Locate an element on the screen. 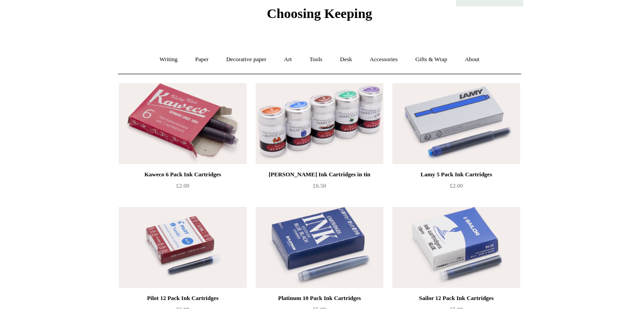 This screenshot has width=639, height=309. a: Writing is located at coordinates (169, 59).